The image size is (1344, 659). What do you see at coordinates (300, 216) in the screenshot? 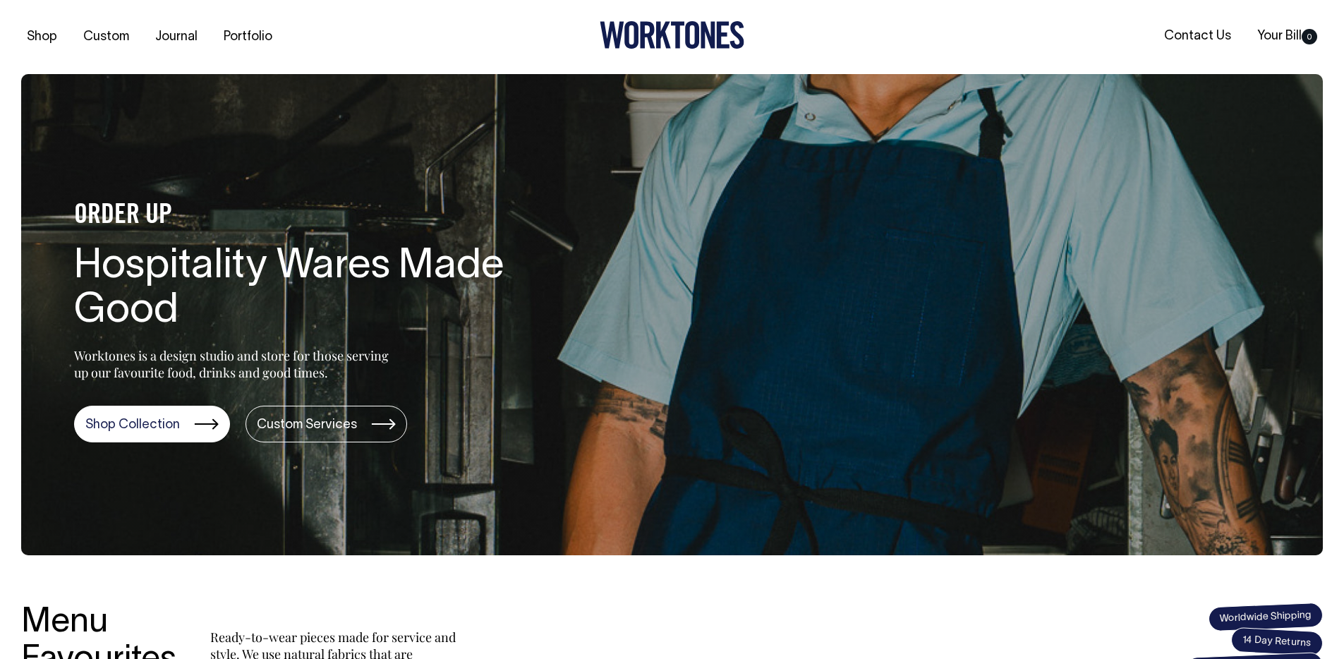
I see `h4: ORDER UP` at bounding box center [300, 216].